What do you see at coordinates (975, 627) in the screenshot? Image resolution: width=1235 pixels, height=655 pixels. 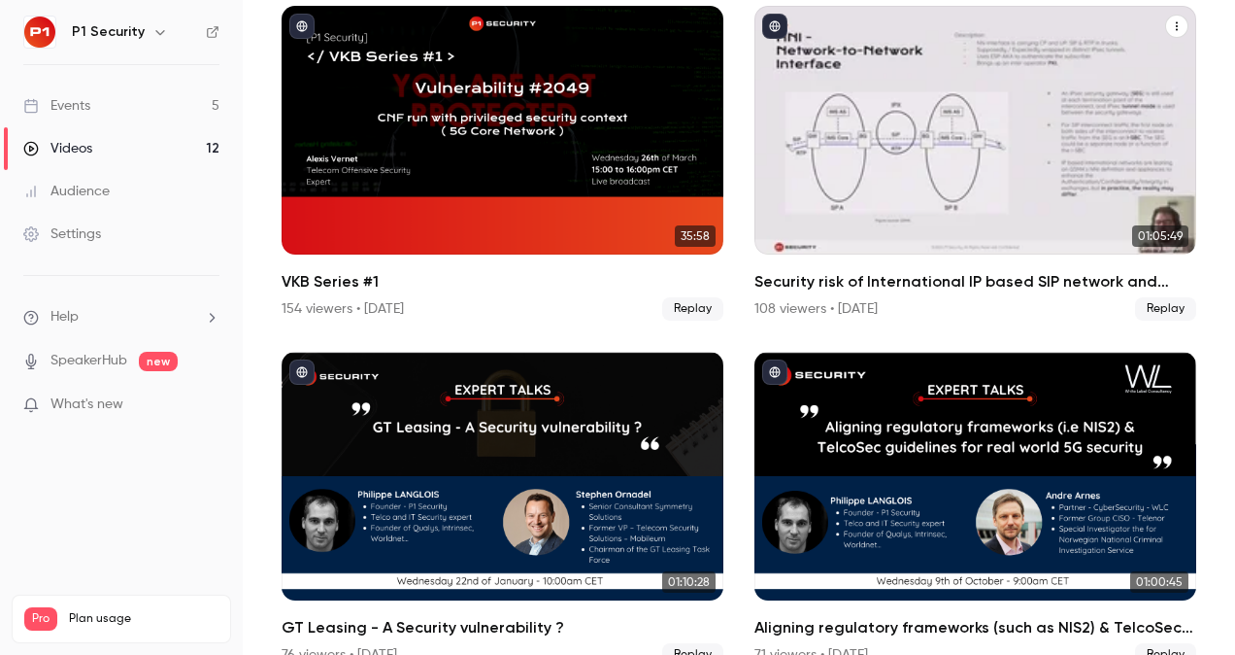 I see `h2: Aligning regulatory frameworks (such as NIS2) & TelcoSec guidelines for real world 5G security` at bounding box center [975, 627].